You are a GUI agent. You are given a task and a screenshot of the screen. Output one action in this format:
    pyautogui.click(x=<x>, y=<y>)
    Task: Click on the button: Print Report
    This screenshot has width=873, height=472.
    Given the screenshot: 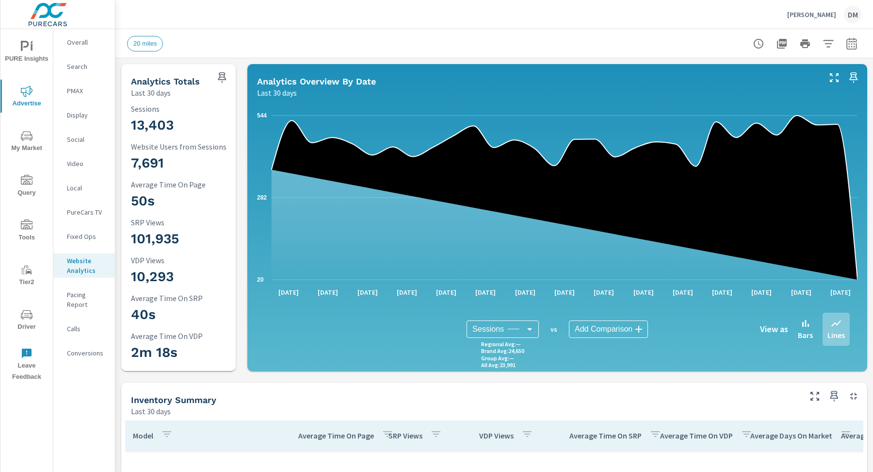 What is the action you would take?
    pyautogui.click(x=806, y=44)
    